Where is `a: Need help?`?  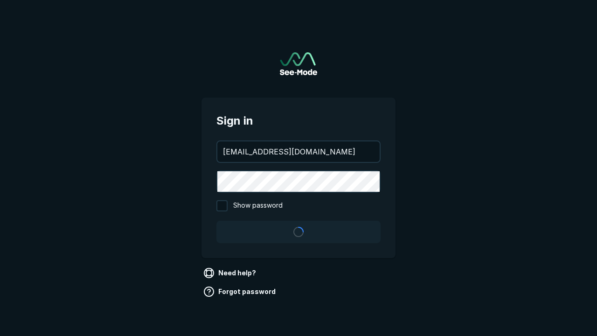 a: Need help? is located at coordinates (230, 273).